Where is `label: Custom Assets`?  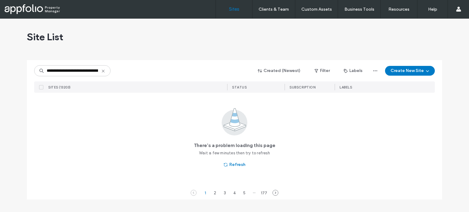 label: Custom Assets is located at coordinates (317, 9).